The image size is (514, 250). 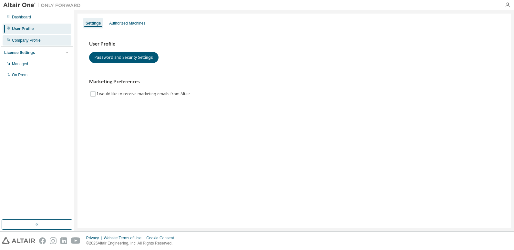 What do you see at coordinates (294, 44) in the screenshot?
I see `h3: User Profile` at bounding box center [294, 44].